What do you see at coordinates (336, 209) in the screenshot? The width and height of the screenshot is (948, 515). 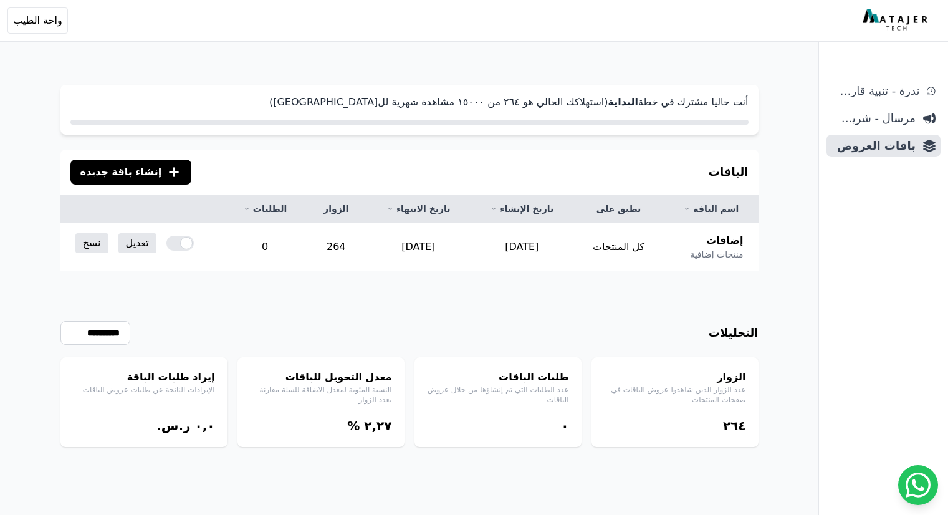 I see `th: الزوار` at bounding box center [336, 209].